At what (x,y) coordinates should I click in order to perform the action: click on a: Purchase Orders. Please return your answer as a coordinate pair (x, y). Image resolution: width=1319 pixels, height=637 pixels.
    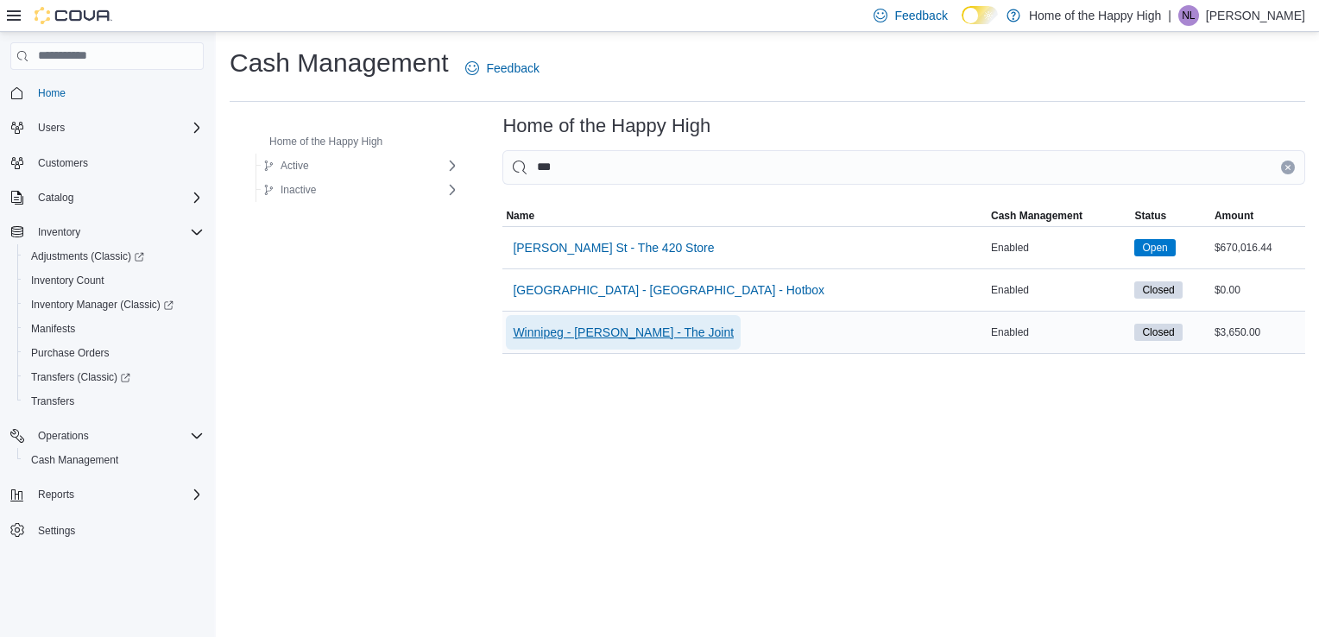
    Looking at the image, I should click on (70, 353).